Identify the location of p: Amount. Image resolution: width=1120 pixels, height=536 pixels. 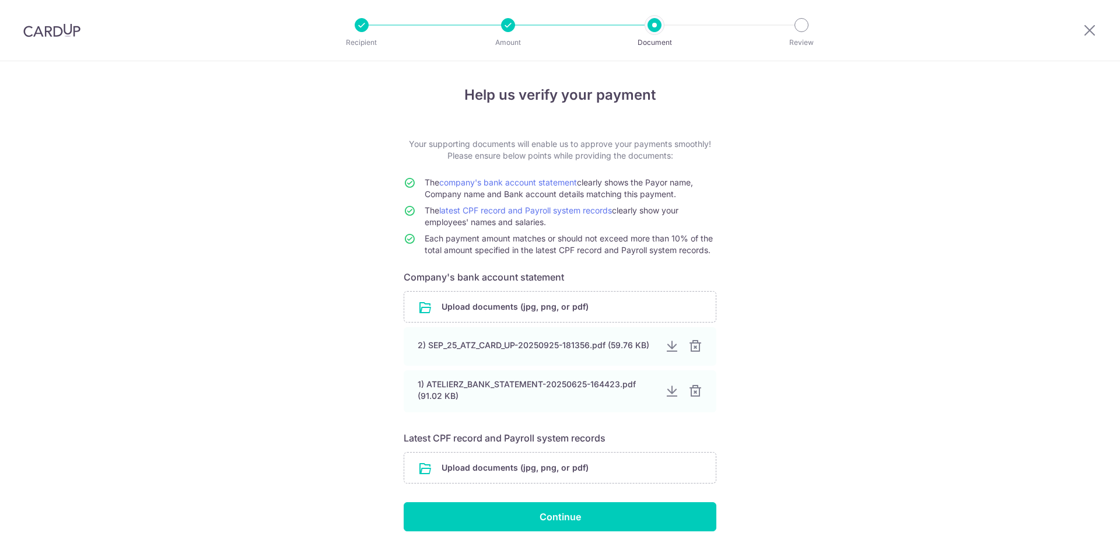
(508, 43).